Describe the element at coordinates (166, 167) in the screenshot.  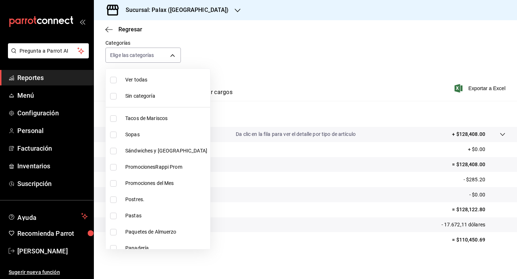
I see `span: PromocionesRappi Prom` at that location.